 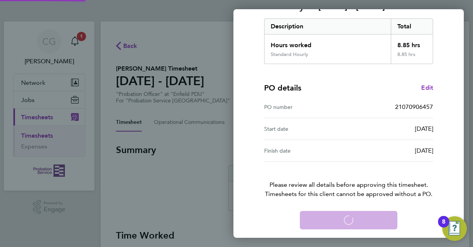 What do you see at coordinates (427, 88) in the screenshot?
I see `a: Edit` at bounding box center [427, 88].